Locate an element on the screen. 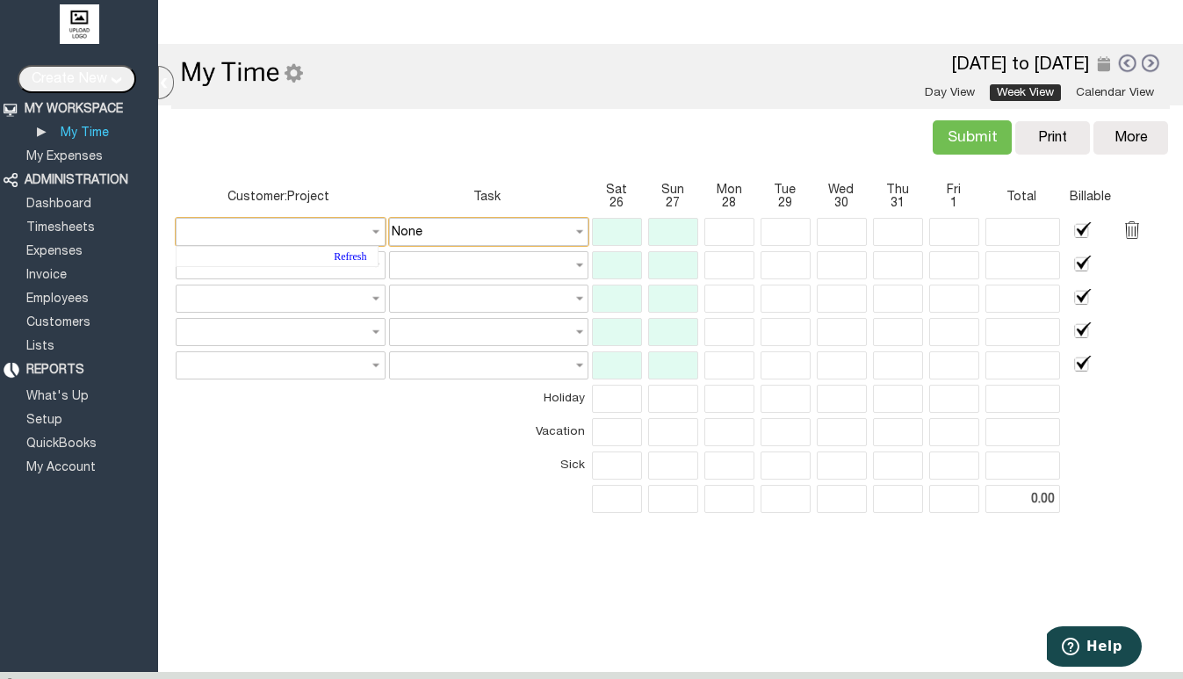 This screenshot has width=1183, height=679. th: Billable is located at coordinates (1090, 197).